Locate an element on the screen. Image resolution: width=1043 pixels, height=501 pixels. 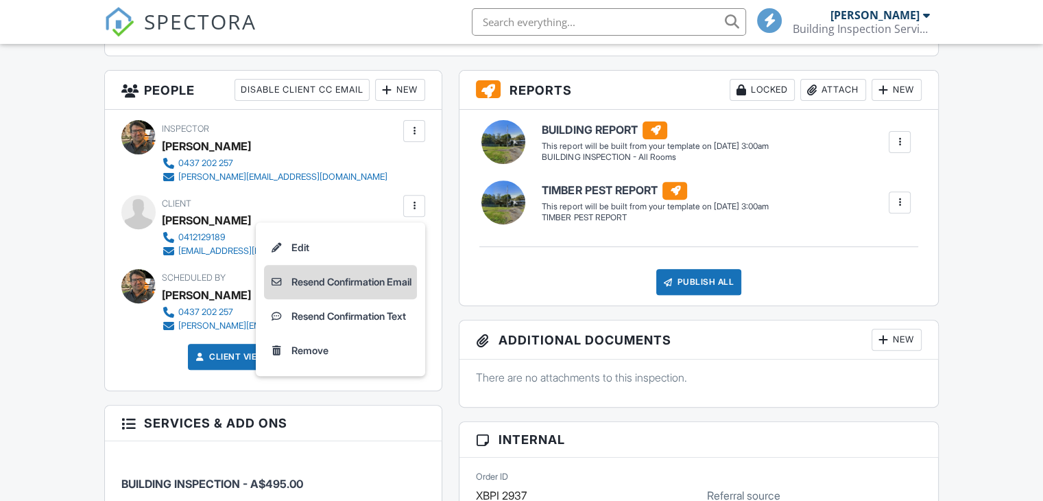
p: There are no attachments to this inspection. is located at coordinates (699, 377).